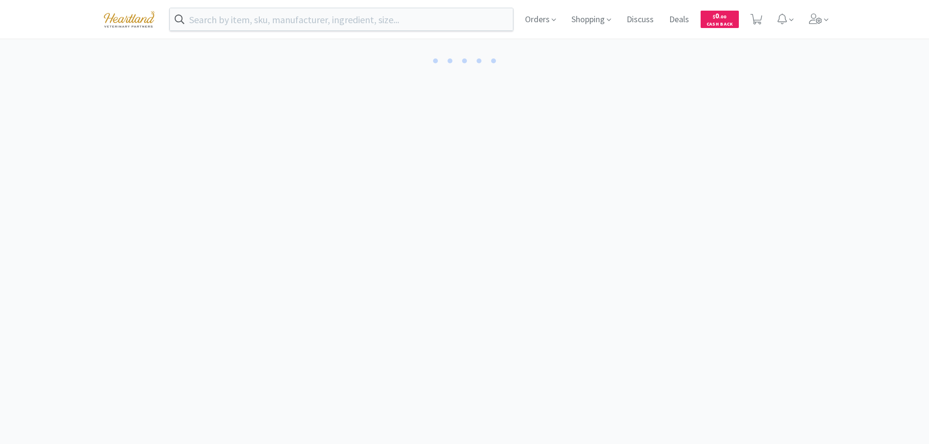  What do you see at coordinates (719, 25) in the screenshot?
I see `span: Cash Back` at bounding box center [719, 25].